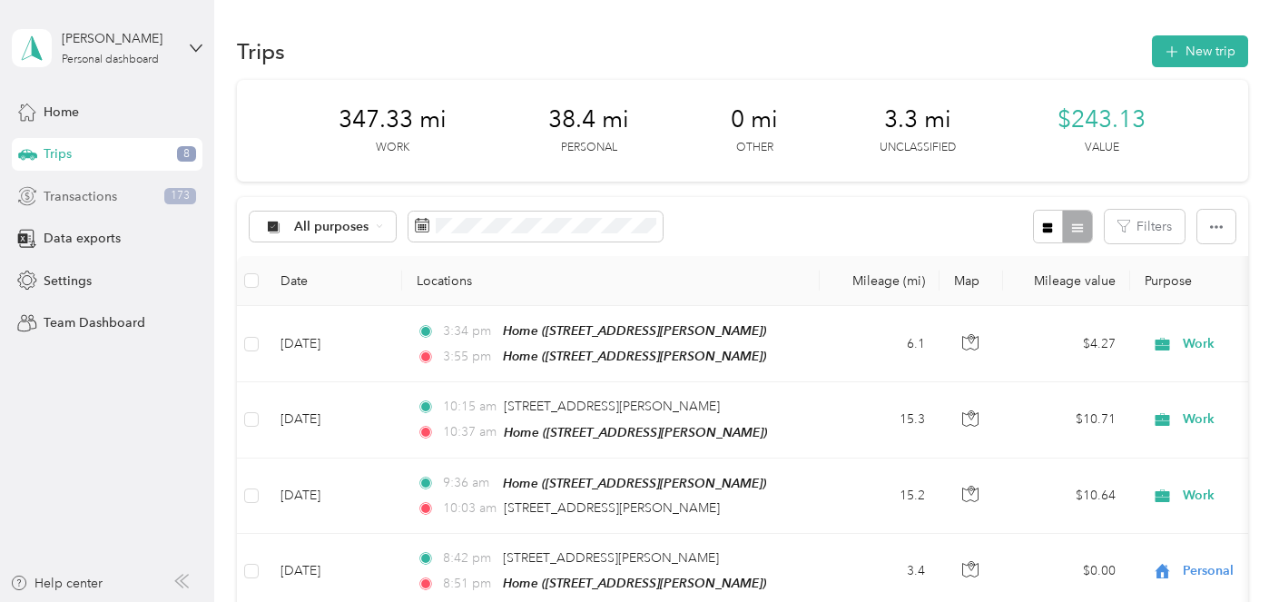  What do you see at coordinates (754, 120) in the screenshot?
I see `span: 0 mi` at bounding box center [754, 120].